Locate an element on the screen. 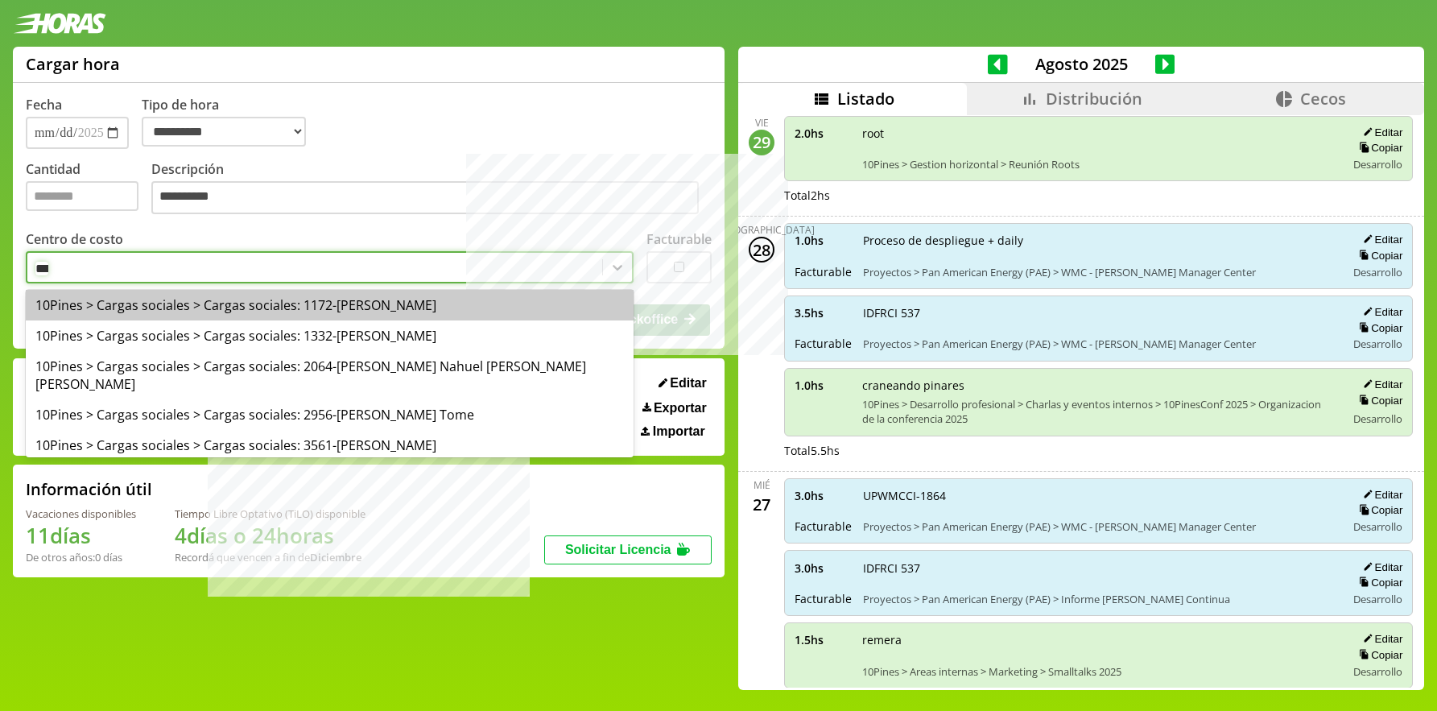  span: Listado is located at coordinates (866, 98).